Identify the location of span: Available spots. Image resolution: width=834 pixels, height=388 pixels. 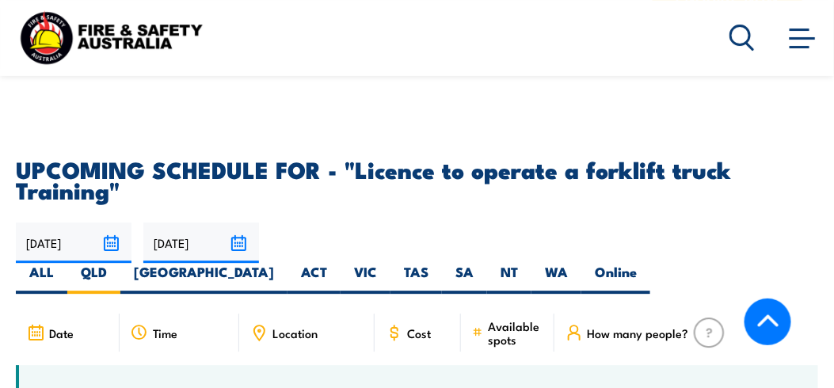
(515, 333).